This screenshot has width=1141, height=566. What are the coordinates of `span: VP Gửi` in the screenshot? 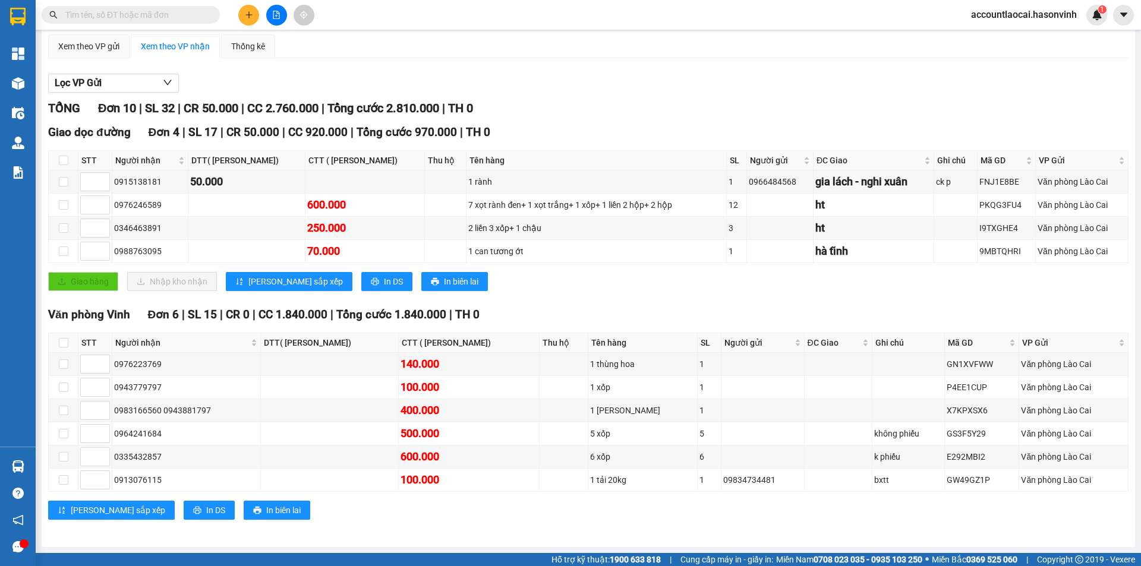 It's located at (1069, 343).